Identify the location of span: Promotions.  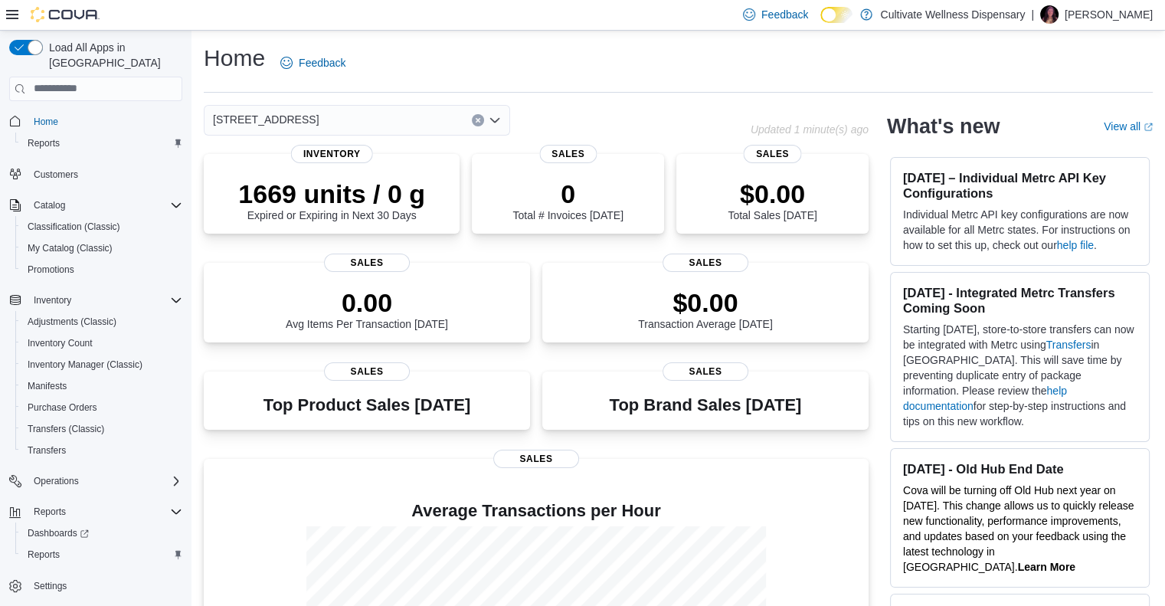
(102, 270).